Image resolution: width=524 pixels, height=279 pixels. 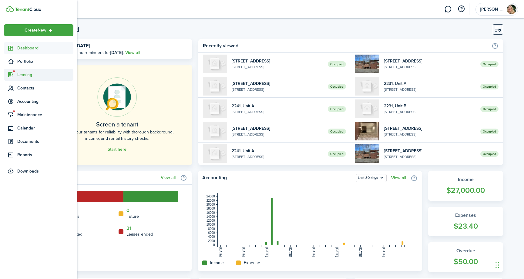 I want to click on img: TenantCloud, so click(x=28, y=9).